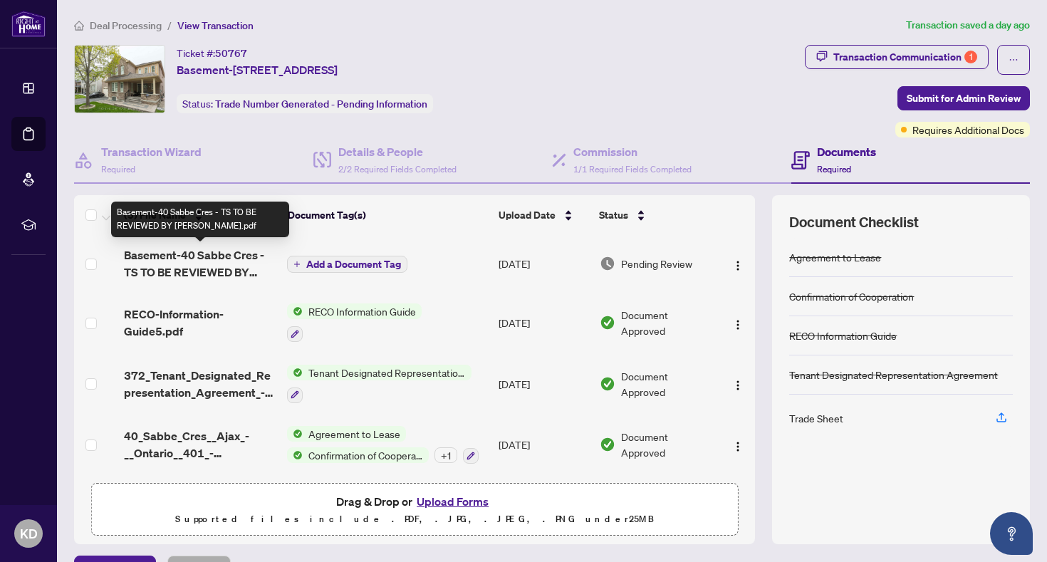 The image size is (1047, 562). What do you see at coordinates (964, 98) in the screenshot?
I see `button: Submit for Admin Review` at bounding box center [964, 98].